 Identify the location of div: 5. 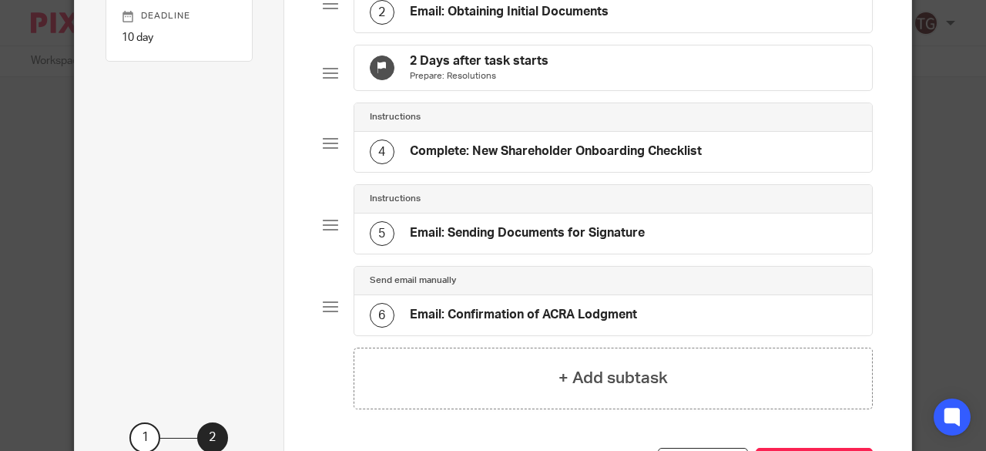
(382, 233).